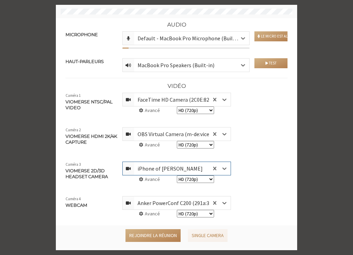 Image resolution: width=353 pixels, height=255 pixels. I want to click on h4: Audio, so click(177, 25).